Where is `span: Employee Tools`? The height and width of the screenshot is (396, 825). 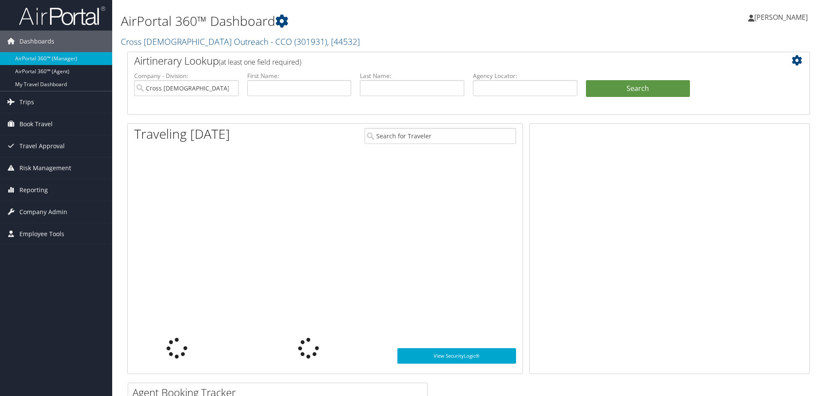 span: Employee Tools is located at coordinates (42, 234).